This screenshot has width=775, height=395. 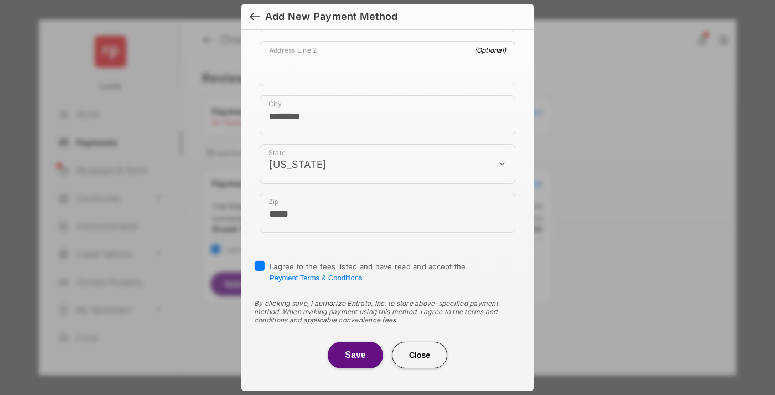 What do you see at coordinates (388, 311) in the screenshot?
I see `div: By clicking save, I authorize Entrata, Inc. to store above-specified payment method. When making ...` at bounding box center [388, 311].